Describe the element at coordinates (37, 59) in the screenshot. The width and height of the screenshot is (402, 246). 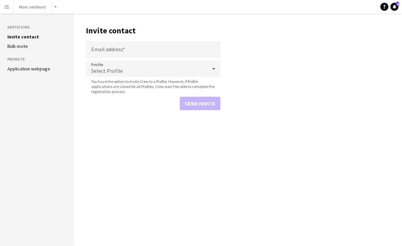
I see `h3: Promote` at that location.